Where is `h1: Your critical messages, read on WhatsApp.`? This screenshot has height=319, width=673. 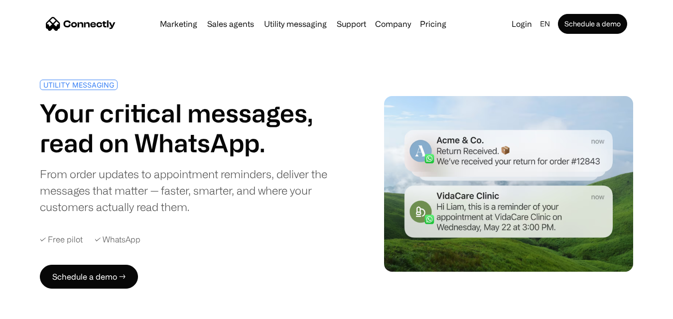 h1: Your critical messages, read on WhatsApp. is located at coordinates (186, 128).